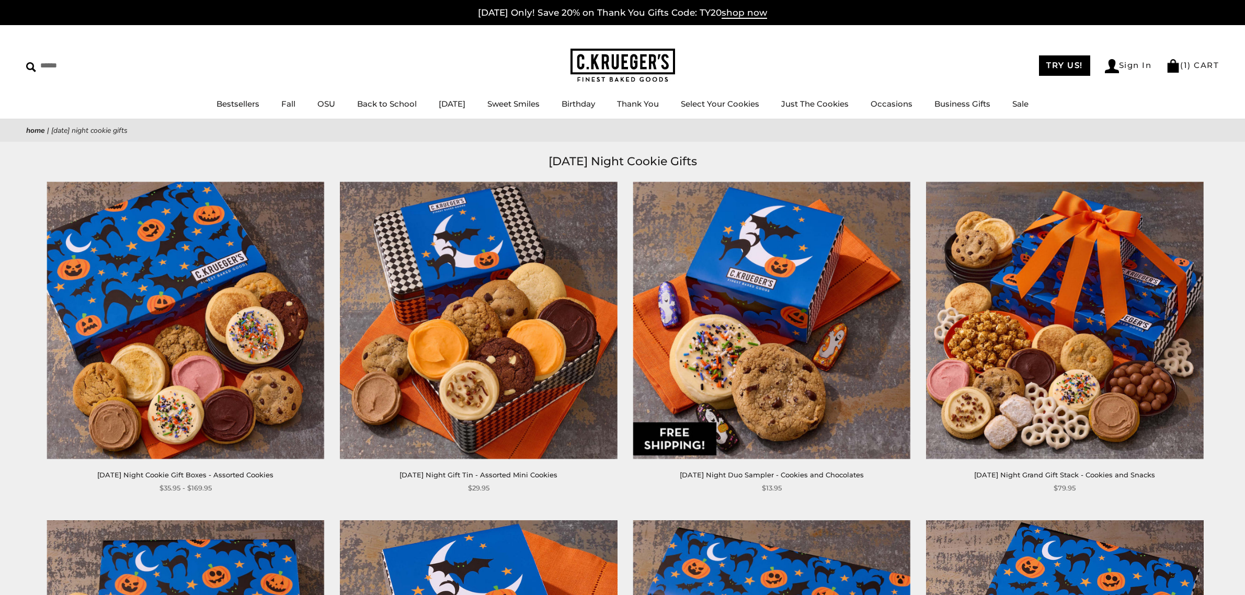 The image size is (1245, 595). What do you see at coordinates (638, 104) in the screenshot?
I see `a: Thank You` at bounding box center [638, 104].